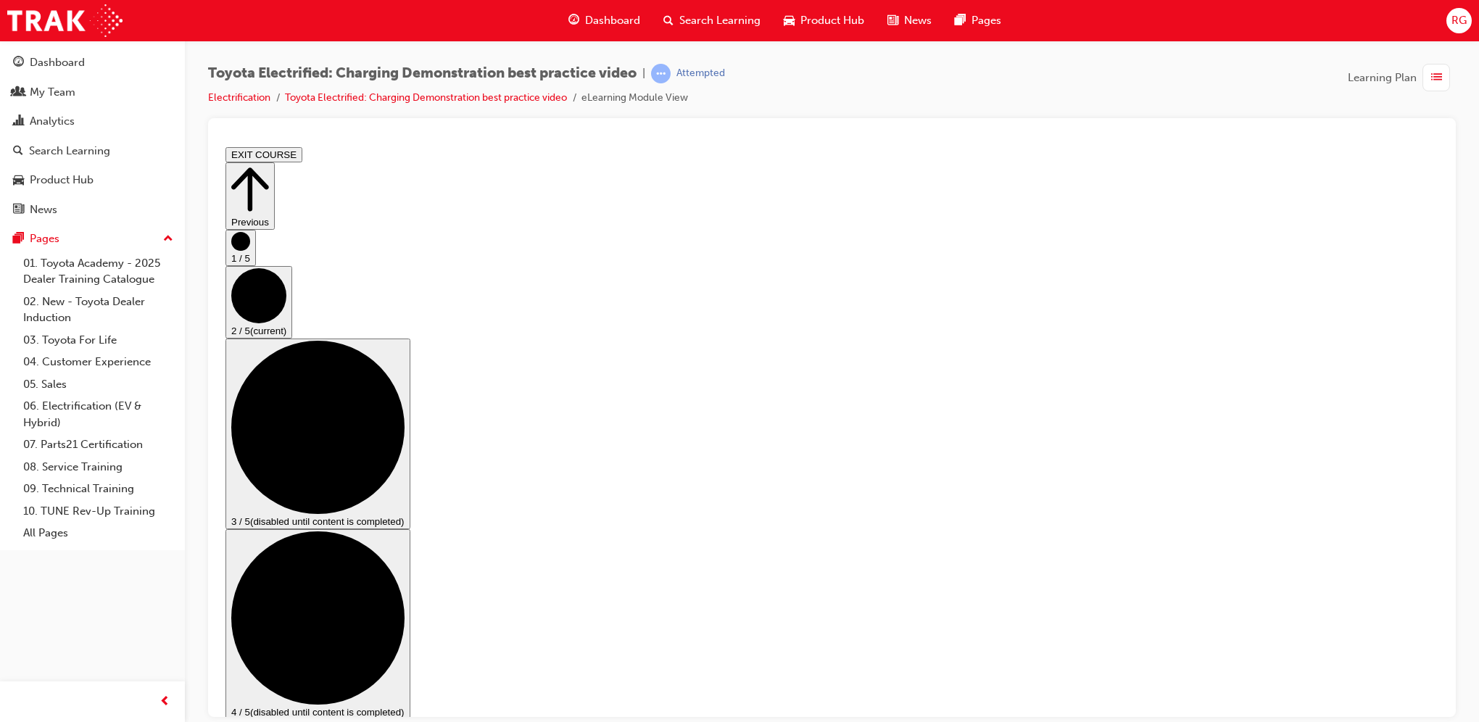 The width and height of the screenshot is (1479, 722). What do you see at coordinates (98, 489) in the screenshot?
I see `a: 09. Technical Training` at bounding box center [98, 489].